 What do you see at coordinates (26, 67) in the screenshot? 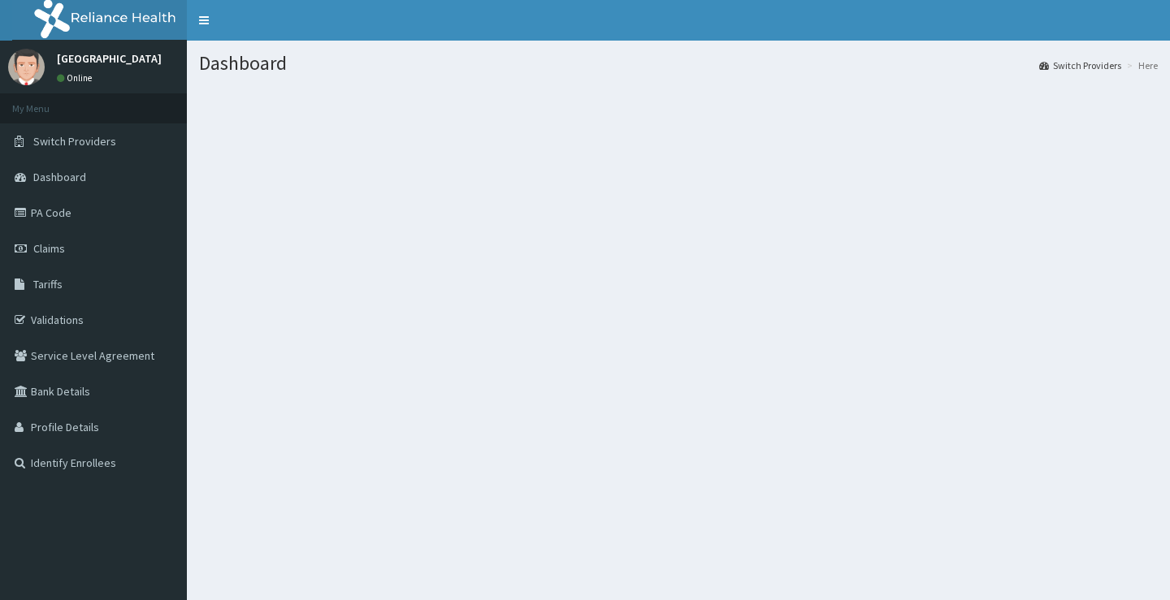
I see `img: User Image` at bounding box center [26, 67].